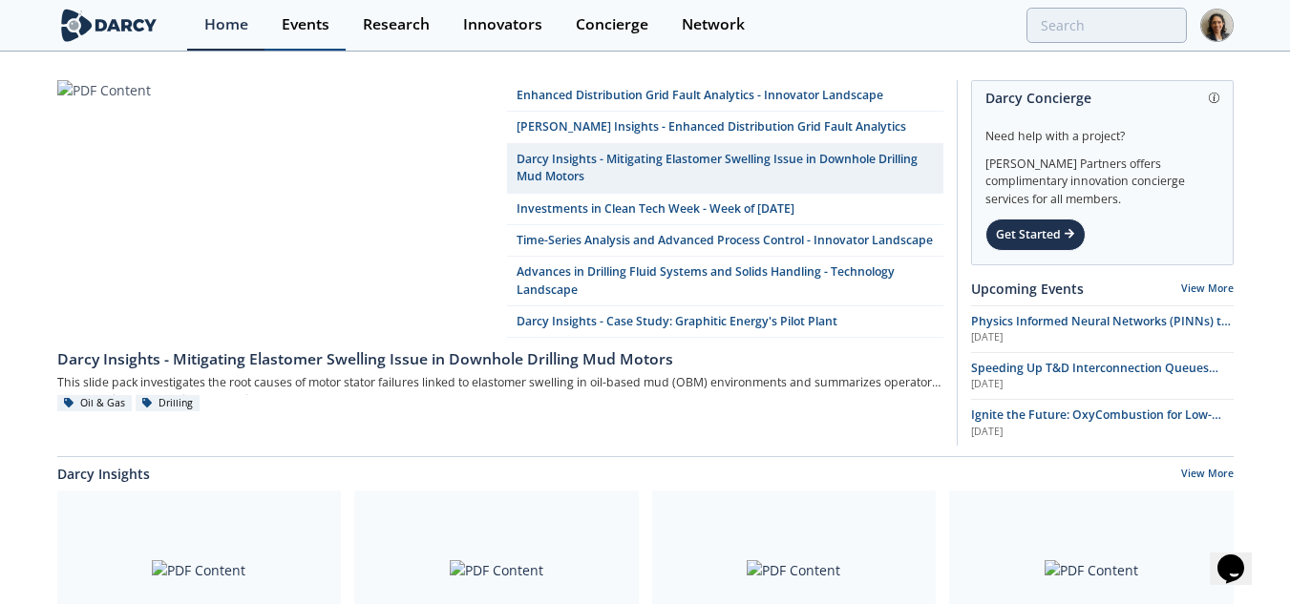 This screenshot has height=604, width=1290. Describe the element at coordinates (725, 322) in the screenshot. I see `a: Darcy Insights - Case Study: Graphitic Energy's Pilot Plant` at that location.